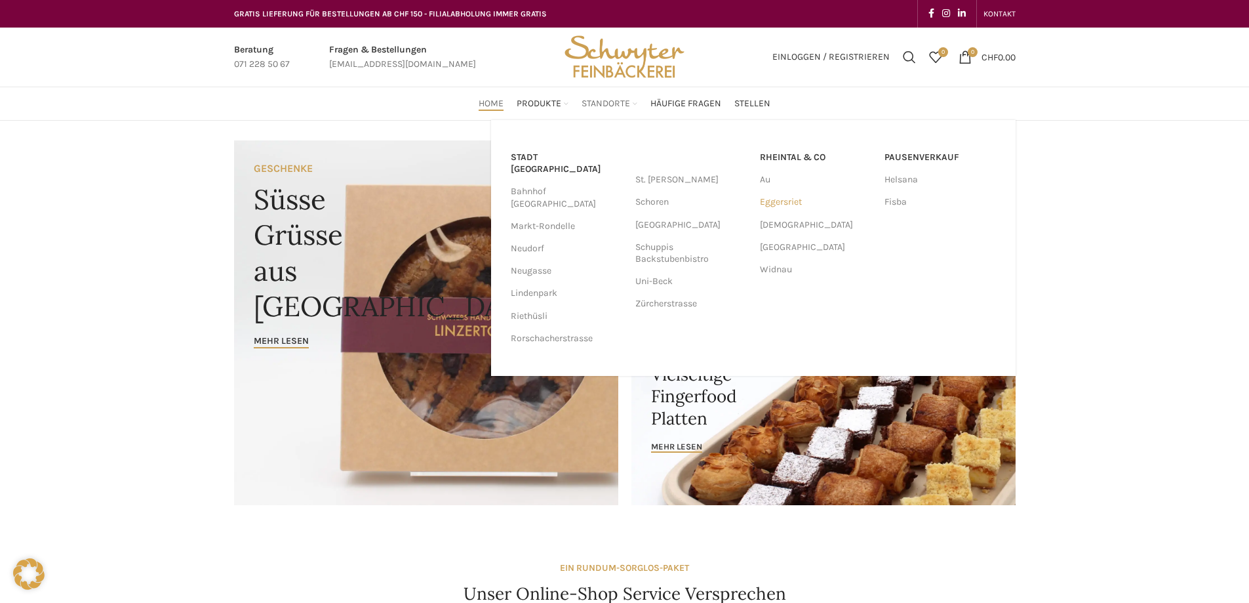  Describe the element at coordinates (816, 180) in the screenshot. I see `a: Au` at that location.